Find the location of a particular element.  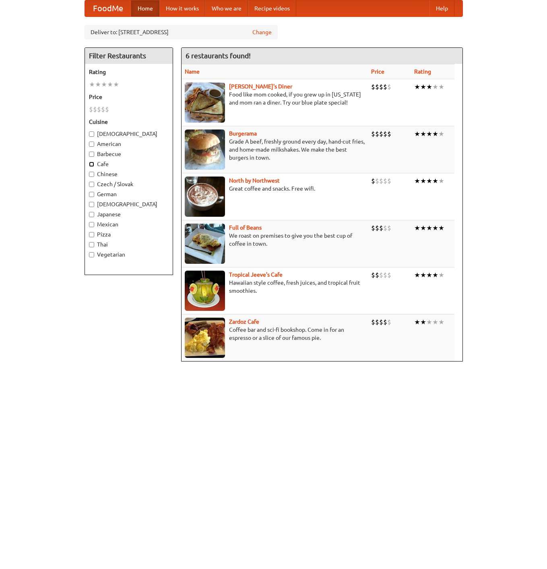

h5: Rating is located at coordinates (129, 72).